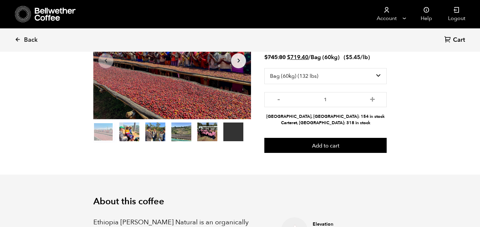 The height and width of the screenshot is (227, 480). I want to click on h2: About this coffee, so click(240, 201).